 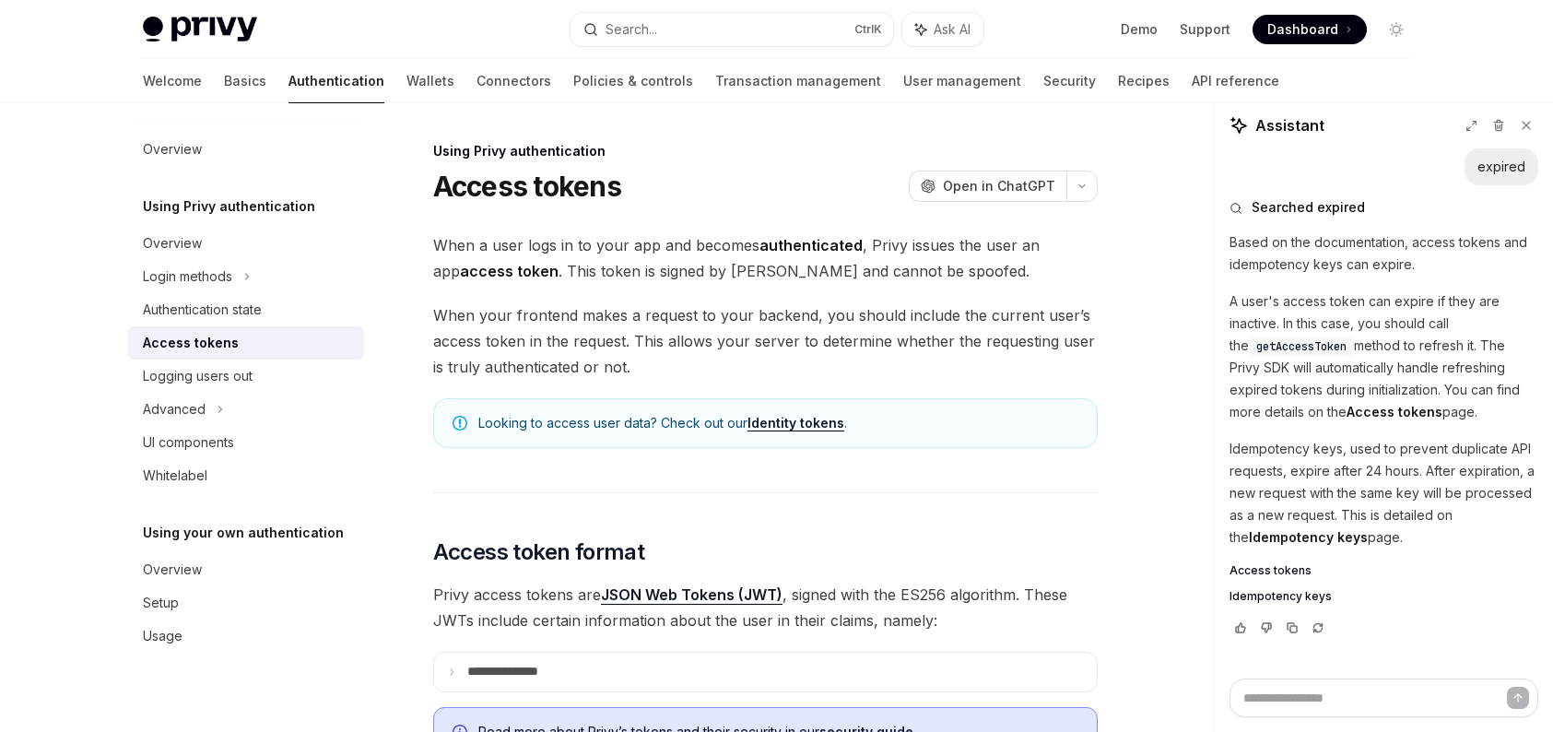 I want to click on button: Toggle dark mode, so click(x=1396, y=29).